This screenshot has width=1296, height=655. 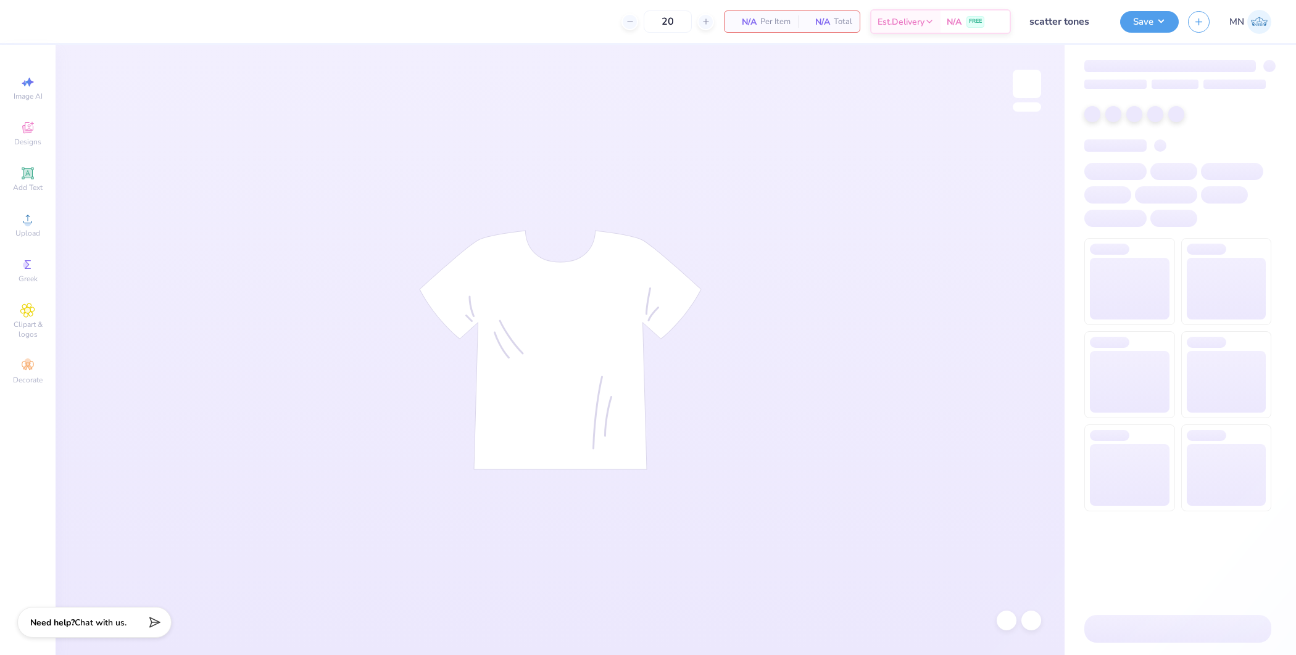 What do you see at coordinates (1237, 22) in the screenshot?
I see `span: MN` at bounding box center [1237, 22].